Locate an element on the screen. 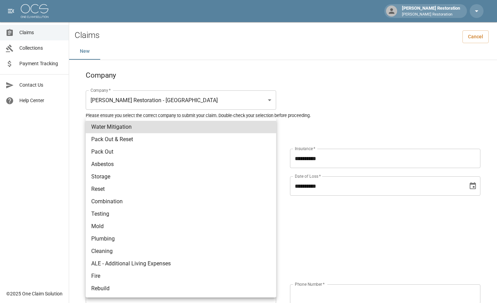 The height and width of the screenshot is (303, 497). li: Storage is located at coordinates (181, 177).